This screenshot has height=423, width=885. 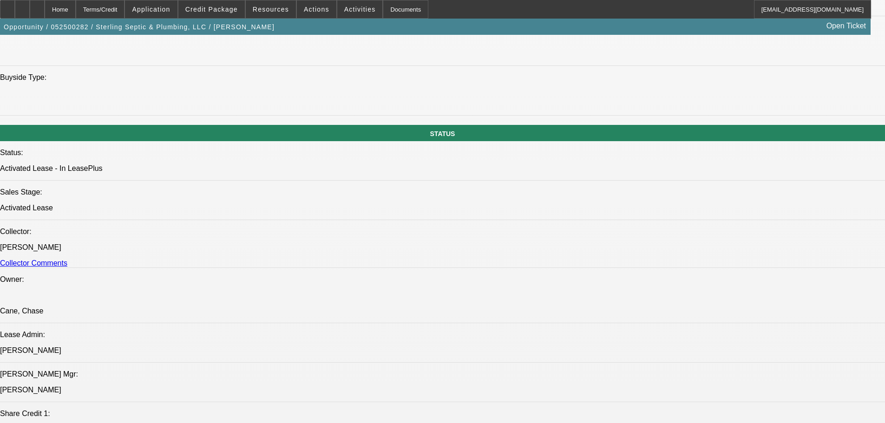 What do you see at coordinates (271, 9) in the screenshot?
I see `button: Resources` at bounding box center [271, 9].